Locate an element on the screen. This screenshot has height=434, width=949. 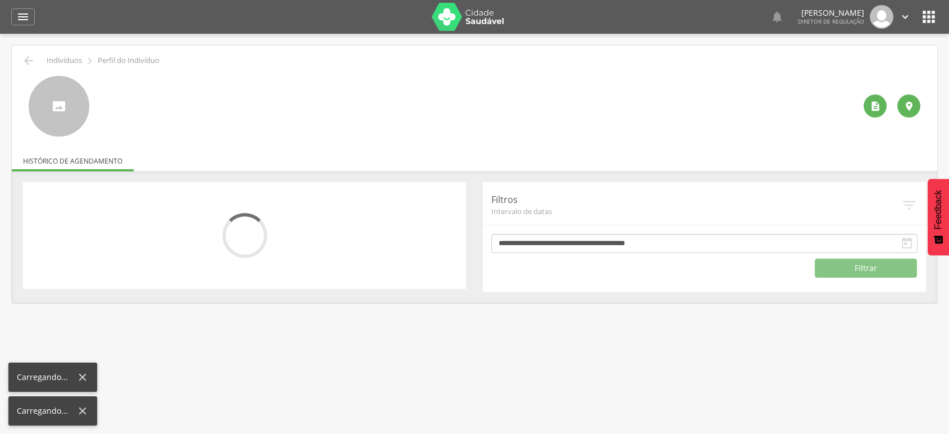
p: Filtros is located at coordinates (696, 199).